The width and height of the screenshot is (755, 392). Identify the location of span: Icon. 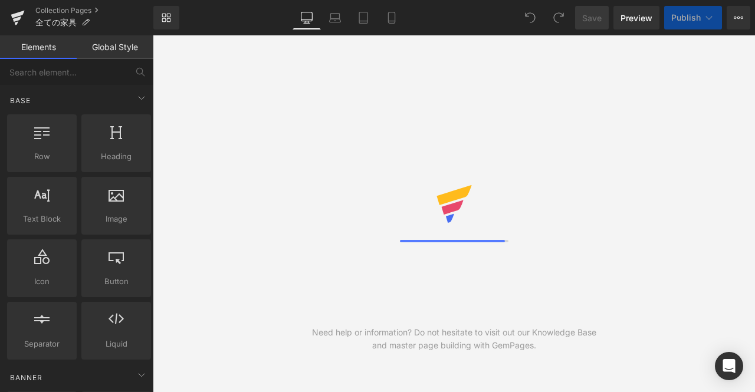
(42, 281).